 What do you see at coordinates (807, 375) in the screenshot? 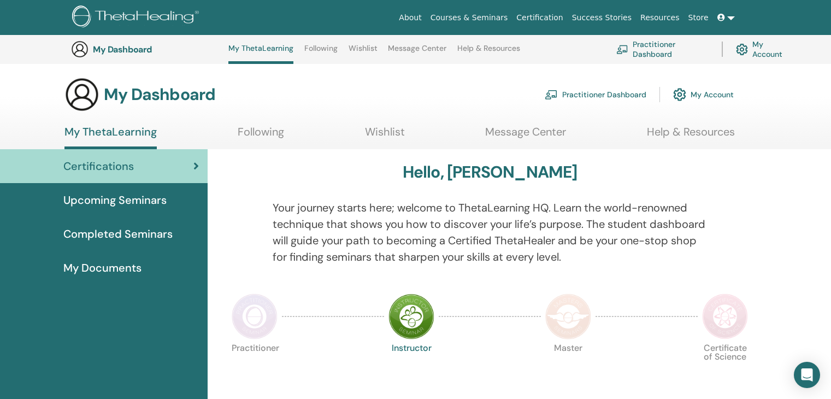
I see `div: Open Intercom Messenger` at bounding box center [807, 375].